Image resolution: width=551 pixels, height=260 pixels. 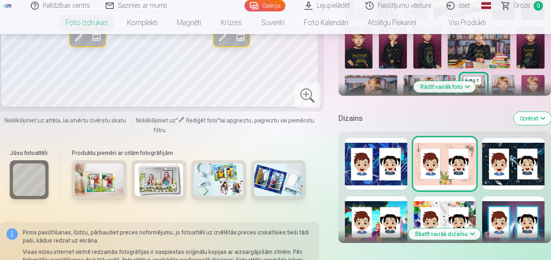 What do you see at coordinates (533, 118) in the screenshot?
I see `button: Izvērst` at bounding box center [533, 118].